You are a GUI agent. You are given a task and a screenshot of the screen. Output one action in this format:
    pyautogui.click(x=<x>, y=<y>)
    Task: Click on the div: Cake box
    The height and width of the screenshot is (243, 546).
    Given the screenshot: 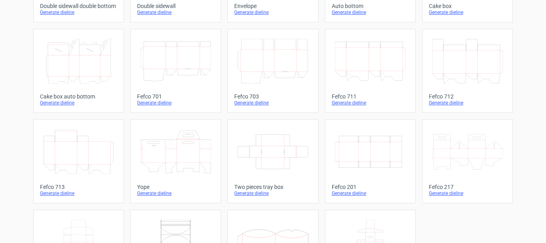 What is the action you would take?
    pyautogui.click(x=467, y=6)
    